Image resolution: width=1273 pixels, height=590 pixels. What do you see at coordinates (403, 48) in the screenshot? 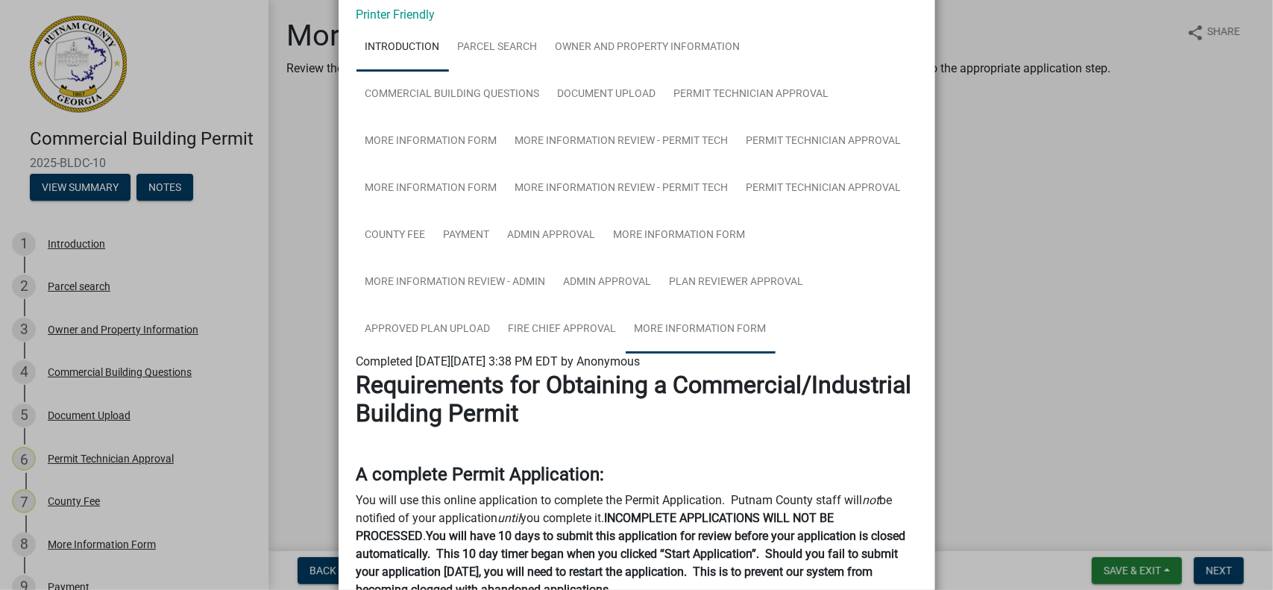
I see `a: Introduction` at bounding box center [403, 48].